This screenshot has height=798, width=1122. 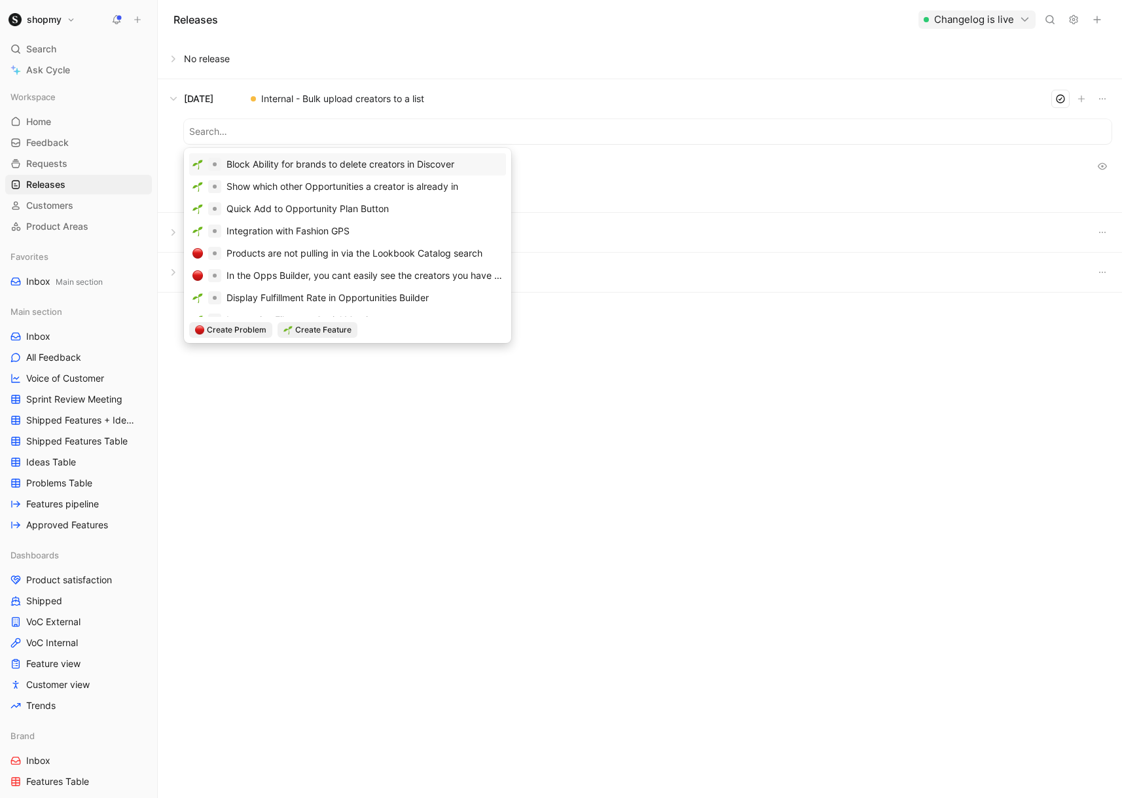 What do you see at coordinates (79, 378) in the screenshot?
I see `a: Voice of Customer` at bounding box center [79, 378].